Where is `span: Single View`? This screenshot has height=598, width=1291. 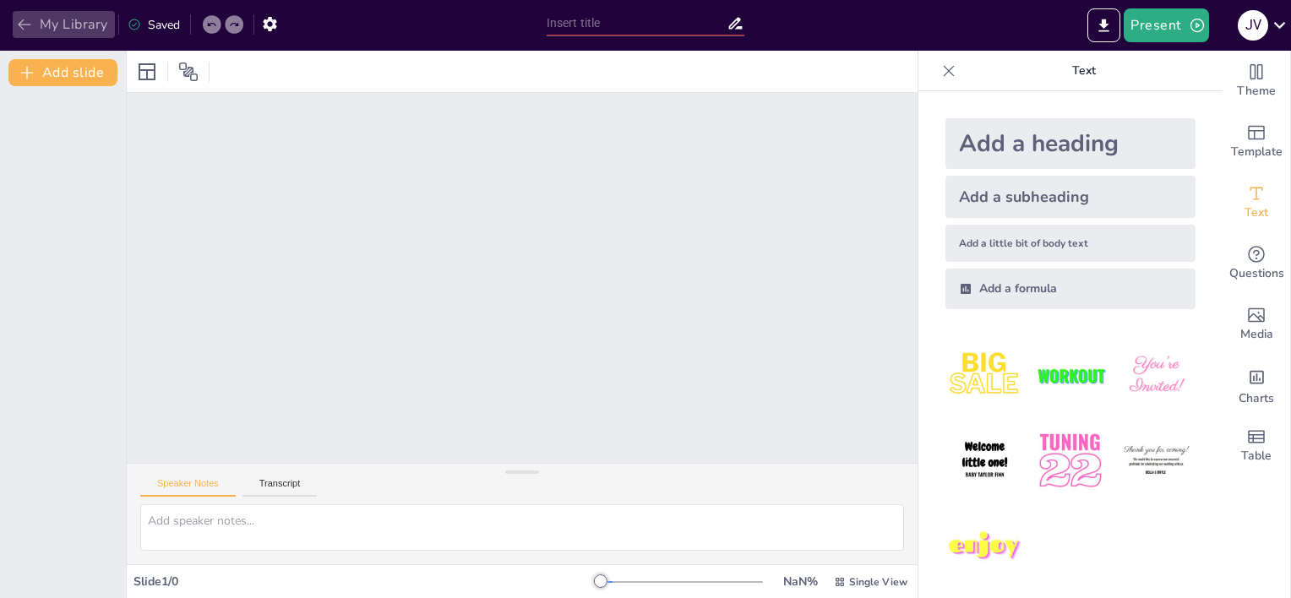 span: Single View is located at coordinates (878, 582).